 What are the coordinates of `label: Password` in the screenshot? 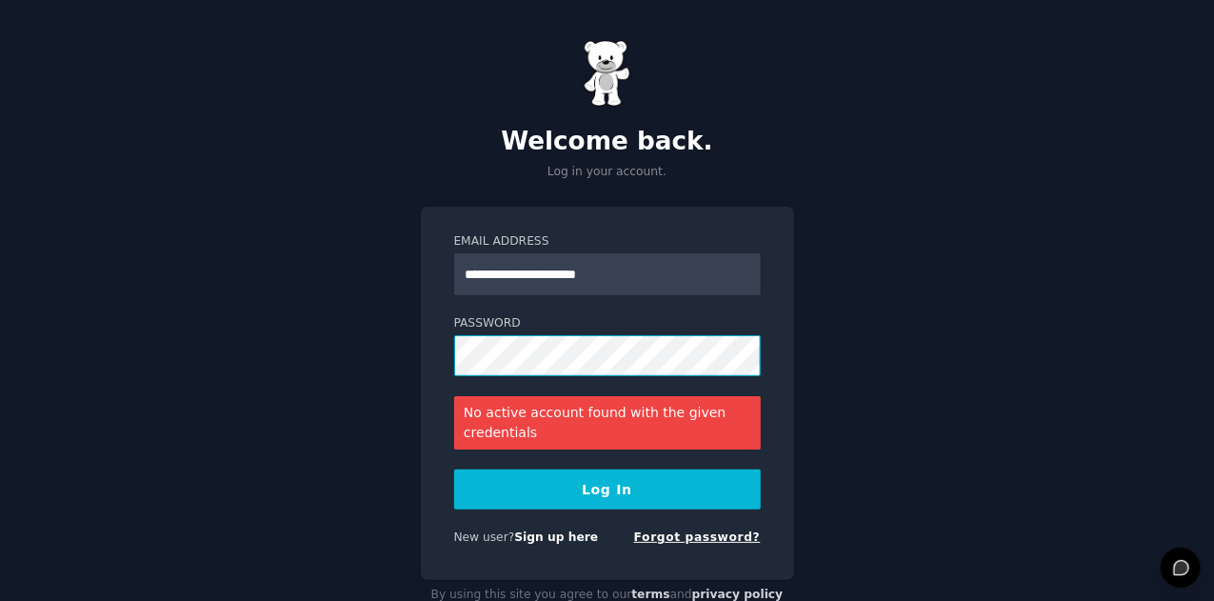 It's located at (607, 324).